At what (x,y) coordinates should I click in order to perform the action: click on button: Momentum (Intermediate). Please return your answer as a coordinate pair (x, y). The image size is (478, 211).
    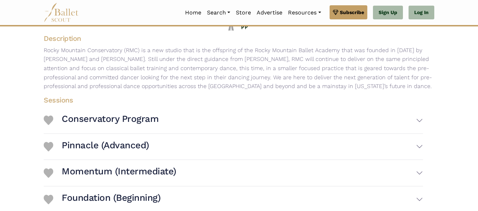
    Looking at the image, I should click on (242, 173).